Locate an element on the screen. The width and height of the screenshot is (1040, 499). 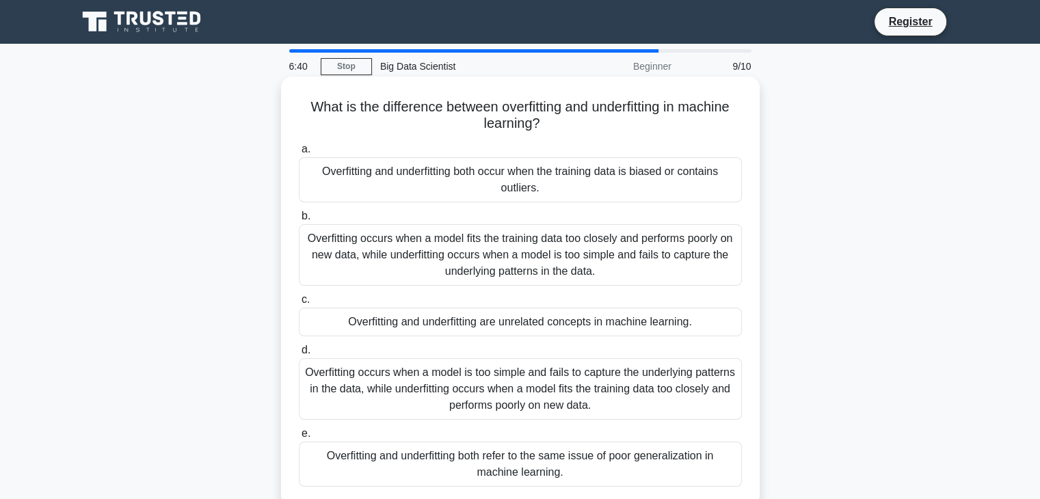
a: Register is located at coordinates (910, 21).